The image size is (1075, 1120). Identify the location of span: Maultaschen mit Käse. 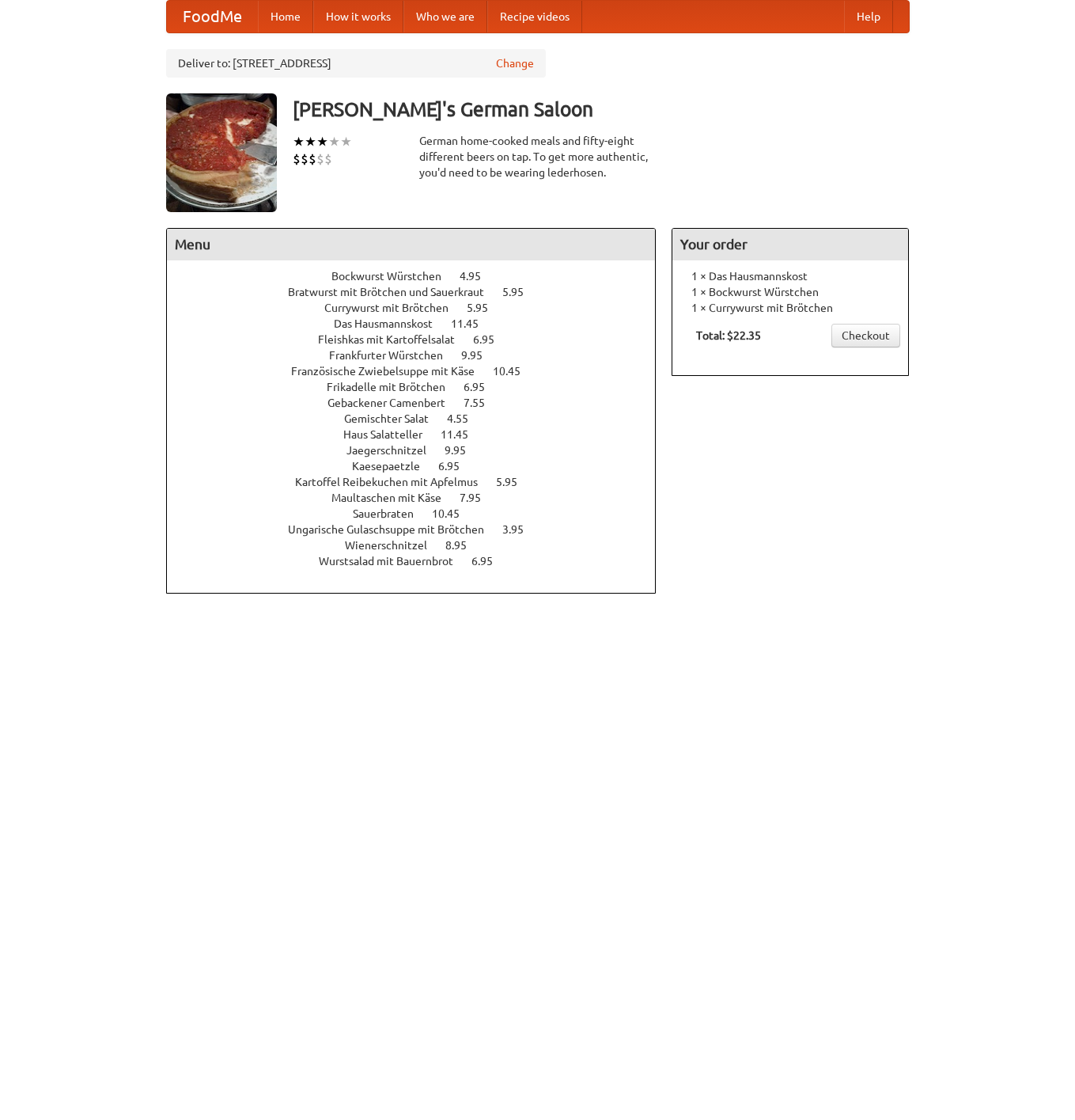
(394, 498).